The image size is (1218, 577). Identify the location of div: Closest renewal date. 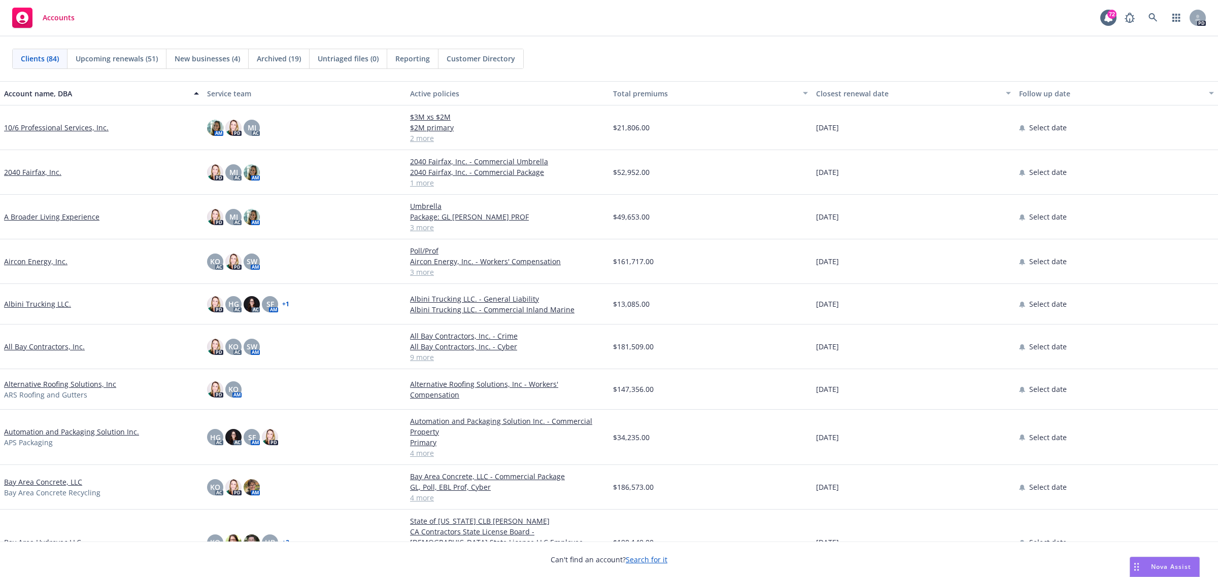
(908, 93).